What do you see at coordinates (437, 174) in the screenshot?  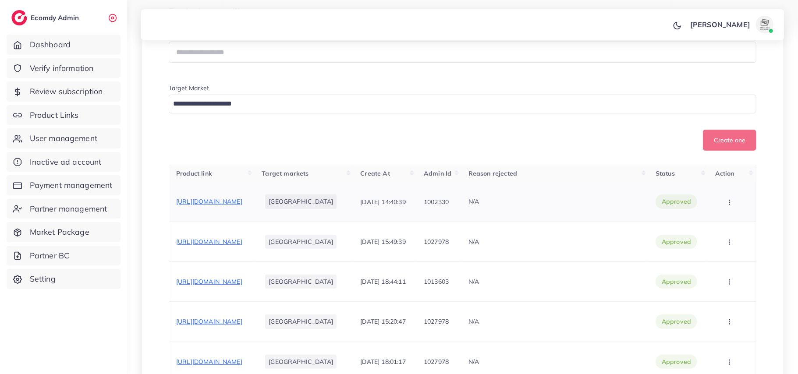 I see `span: Admin Id` at bounding box center [437, 174].